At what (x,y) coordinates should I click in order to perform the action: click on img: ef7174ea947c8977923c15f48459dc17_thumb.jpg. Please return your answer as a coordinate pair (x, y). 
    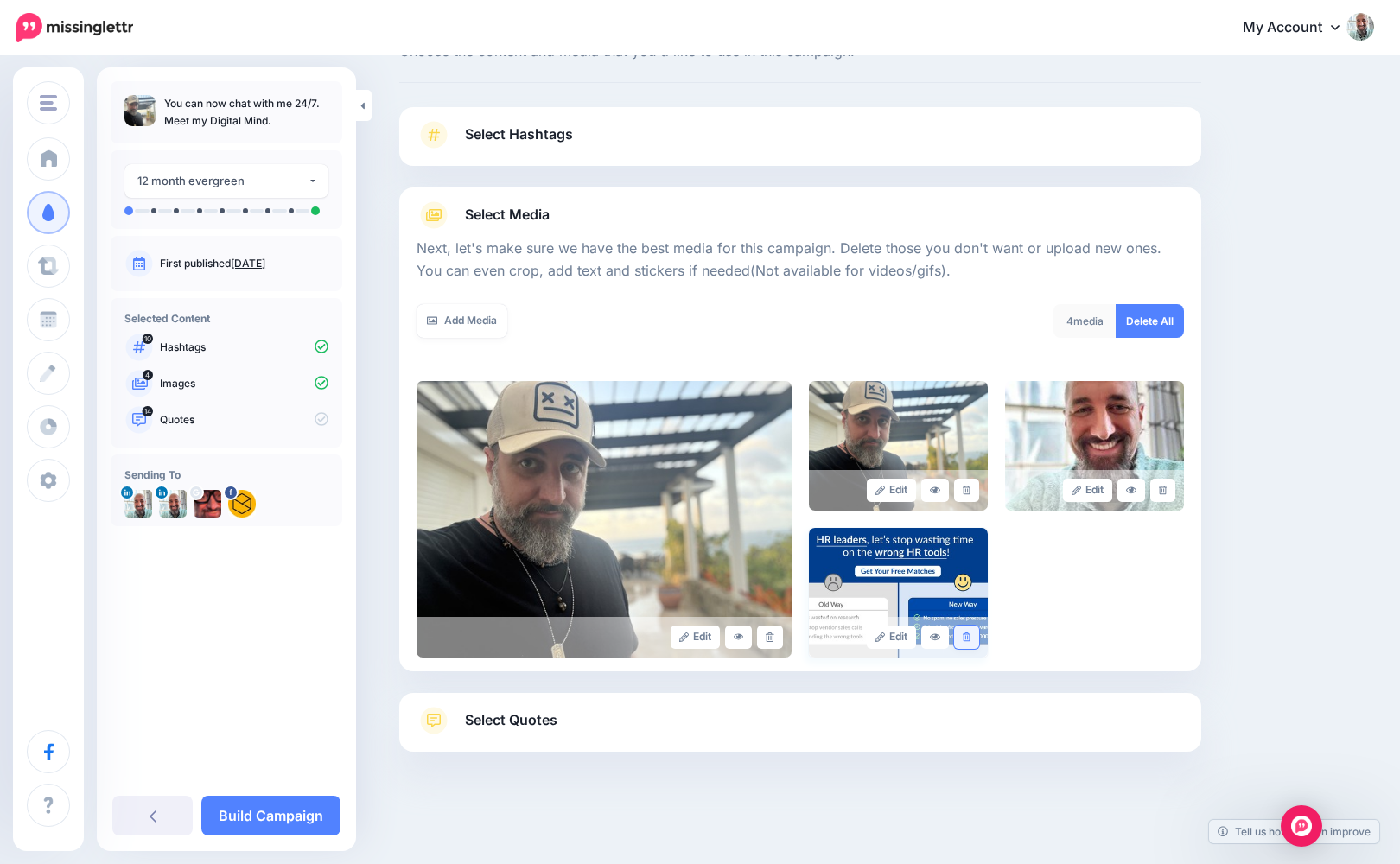
    Looking at the image, I should click on (140, 111).